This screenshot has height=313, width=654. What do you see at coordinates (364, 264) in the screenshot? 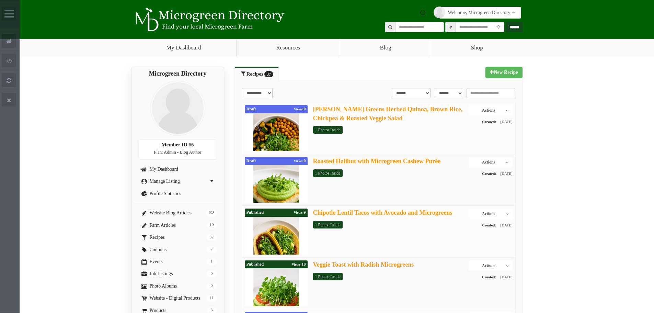
I see `a: Veggie Toast with Radish Microgreens` at bounding box center [364, 264].